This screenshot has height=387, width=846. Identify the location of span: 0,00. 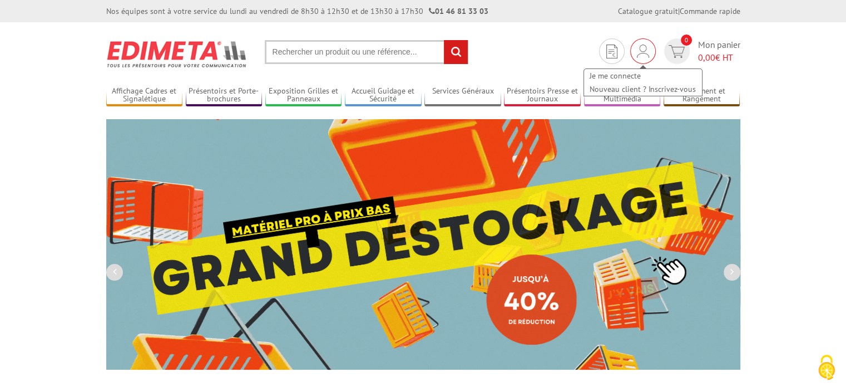
(706, 57).